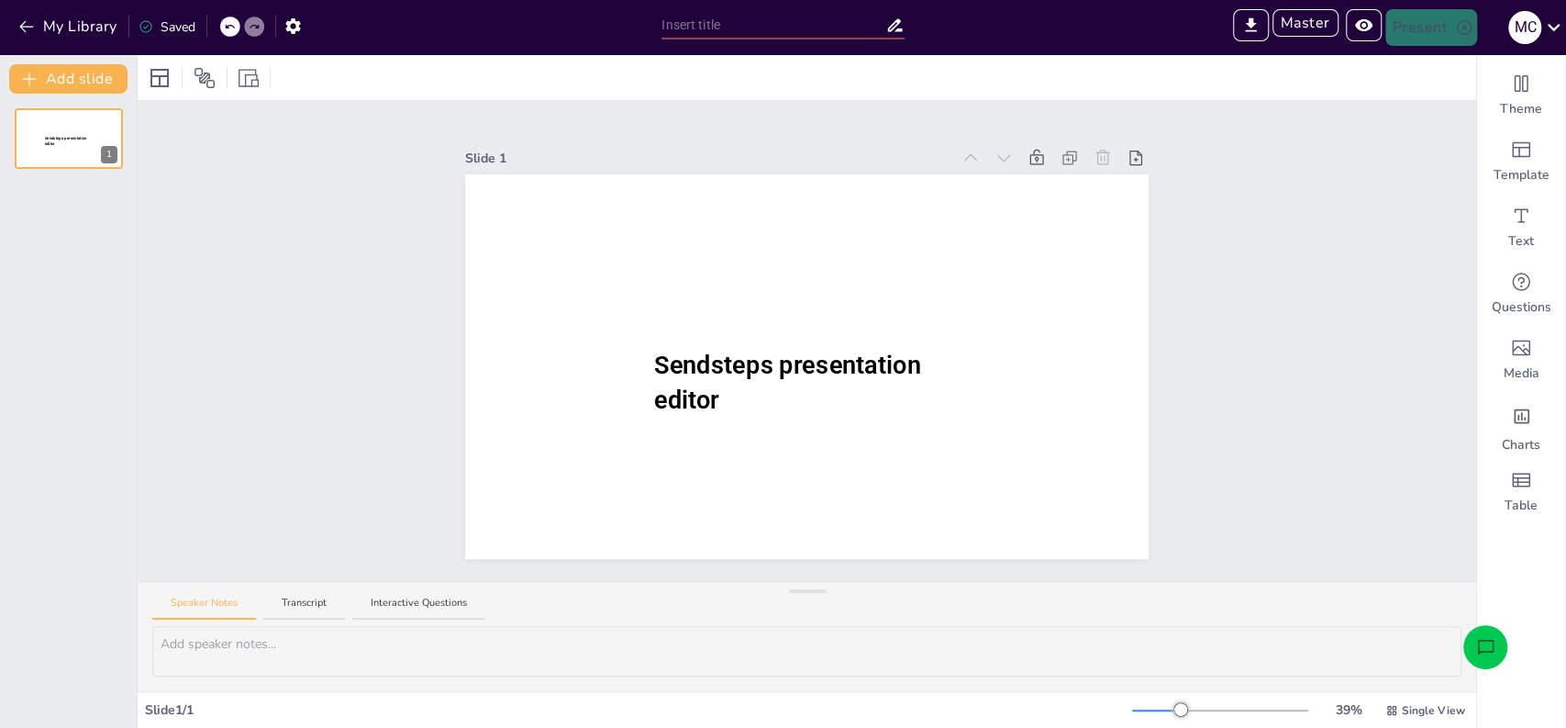  I want to click on span: Enter Master Mode, so click(1309, 28).